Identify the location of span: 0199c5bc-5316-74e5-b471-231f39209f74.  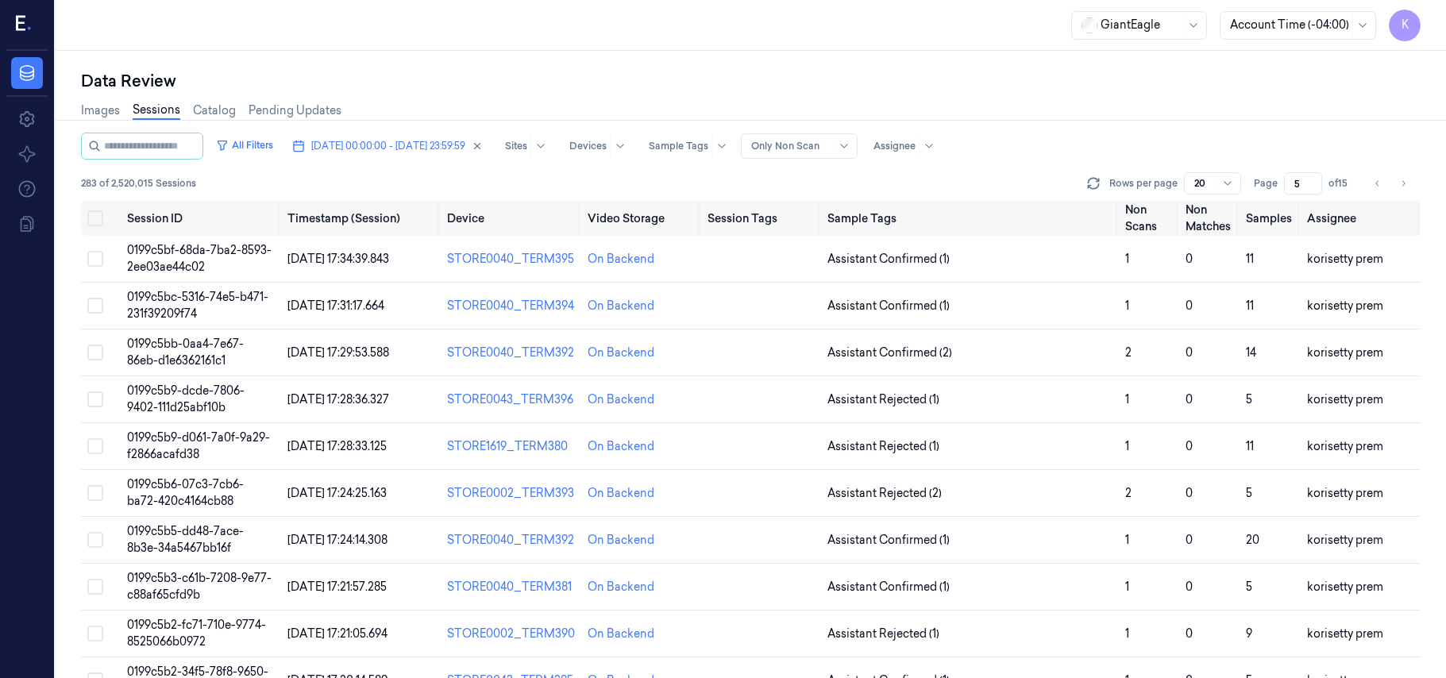
(198, 305).